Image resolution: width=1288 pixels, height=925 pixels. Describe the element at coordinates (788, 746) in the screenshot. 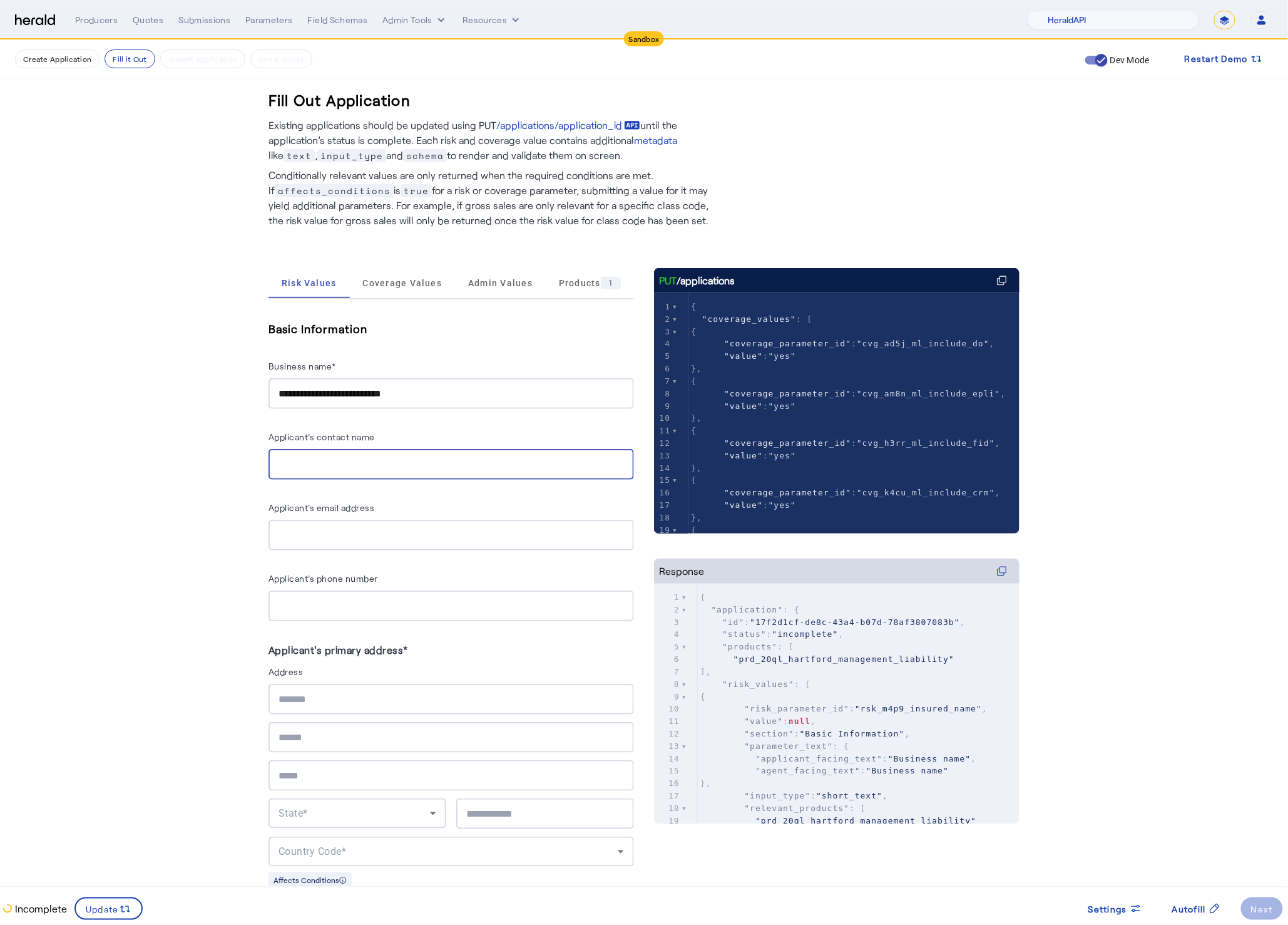

I see `span: "parameter_text"` at that location.